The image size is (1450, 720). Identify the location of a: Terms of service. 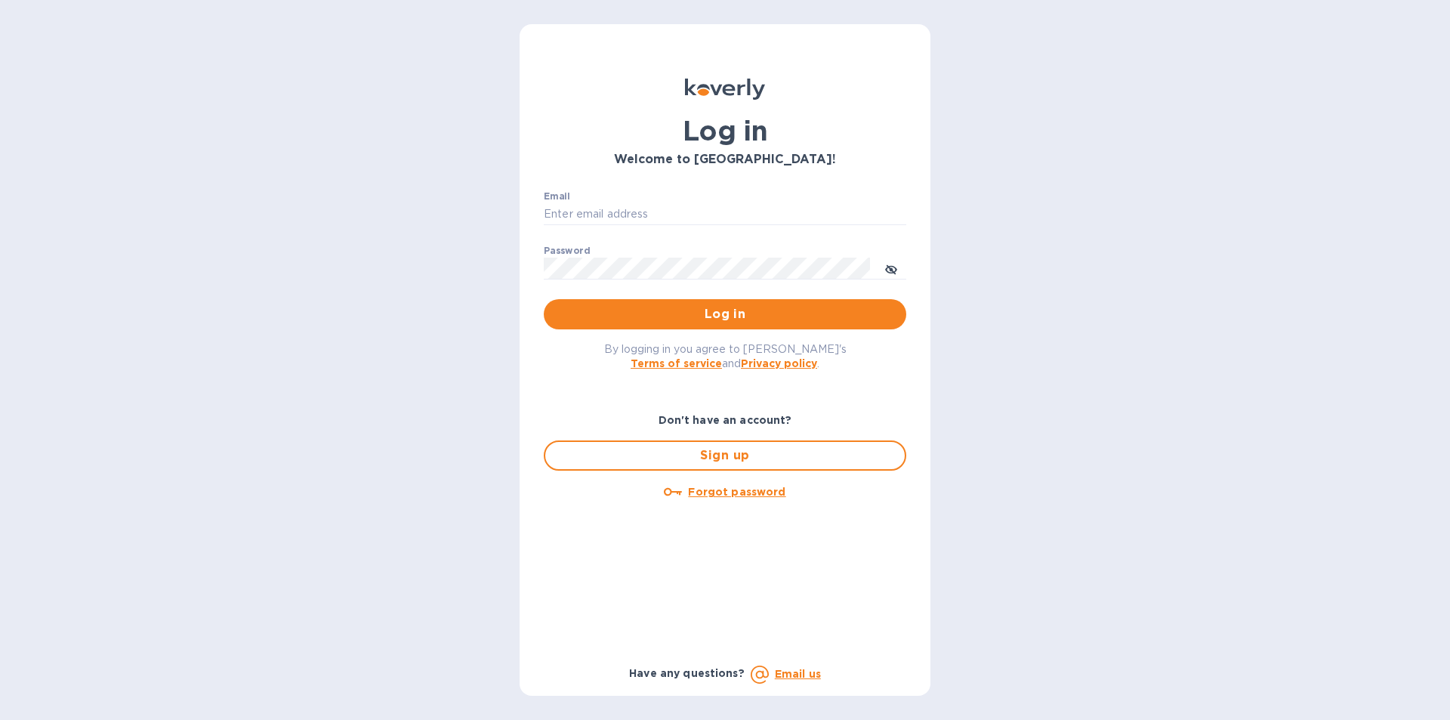
(676, 363).